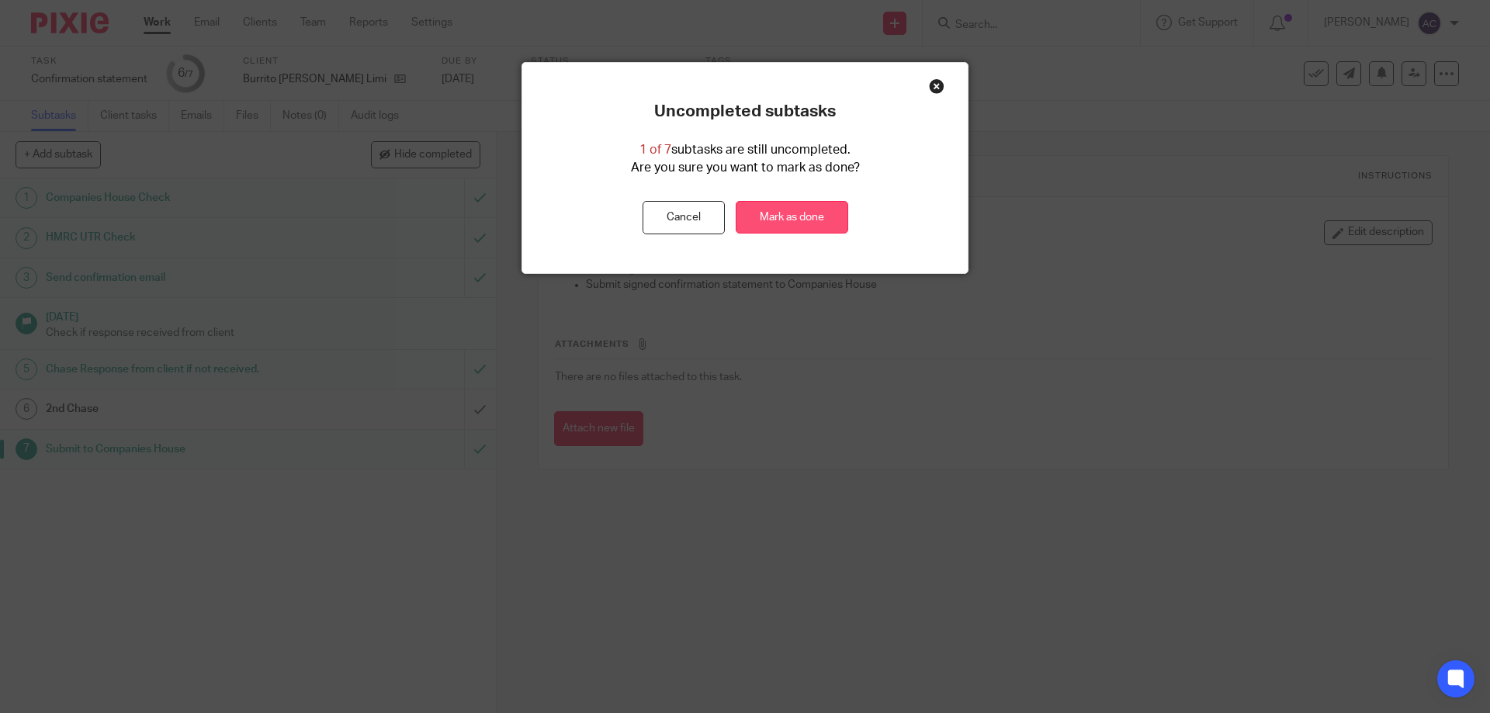 The width and height of the screenshot is (1490, 713). What do you see at coordinates (745, 112) in the screenshot?
I see `p: Uncompleted subtasks` at bounding box center [745, 112].